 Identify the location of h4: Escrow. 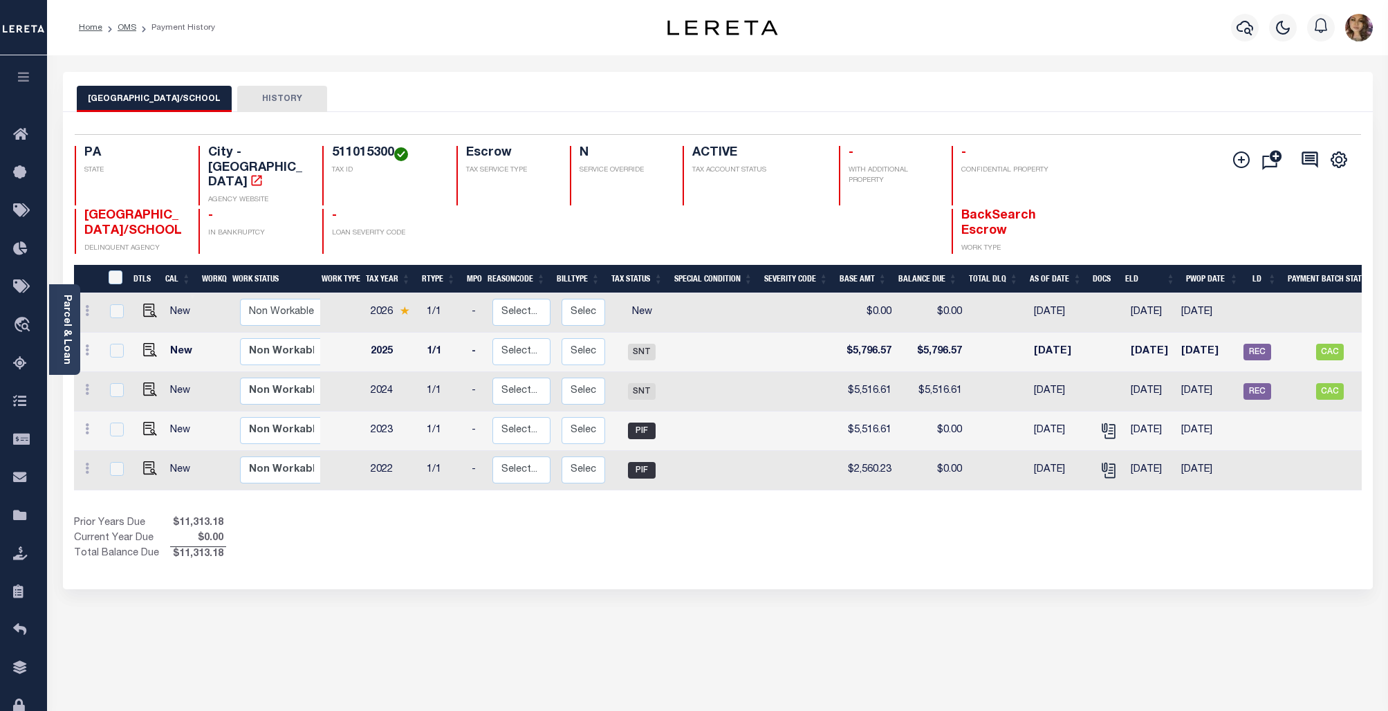
(510, 154).